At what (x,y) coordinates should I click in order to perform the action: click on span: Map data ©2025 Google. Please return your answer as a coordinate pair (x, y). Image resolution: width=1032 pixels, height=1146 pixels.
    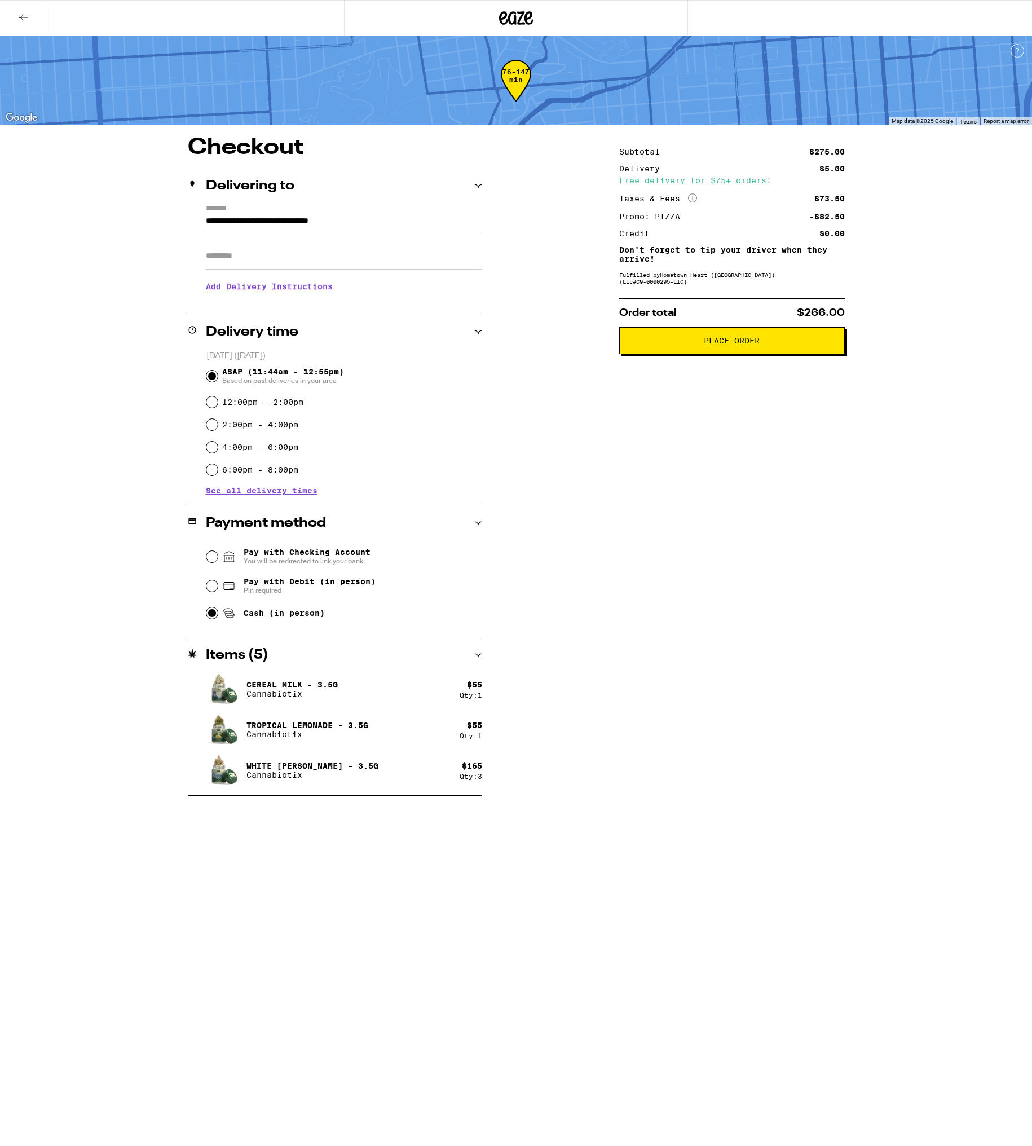
    Looking at the image, I should click on (922, 121).